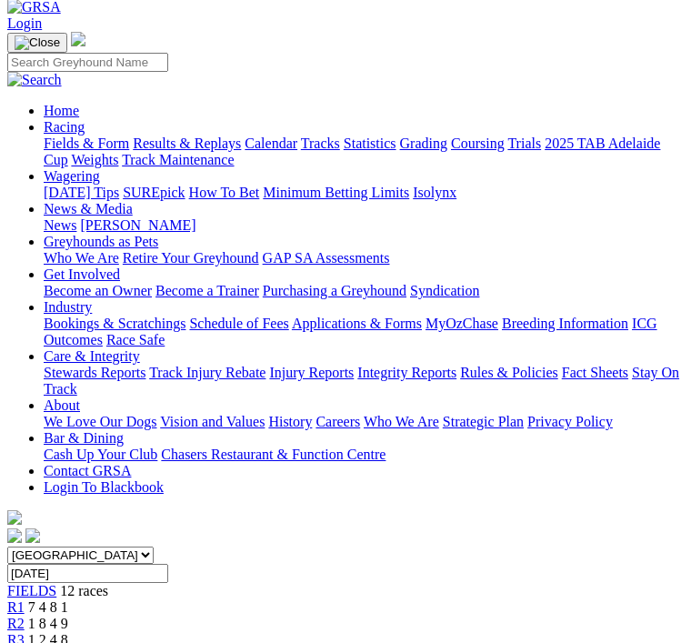 This screenshot has width=691, height=643. Describe the element at coordinates (364, 226) in the screenshot. I see `div: News & Media` at that location.